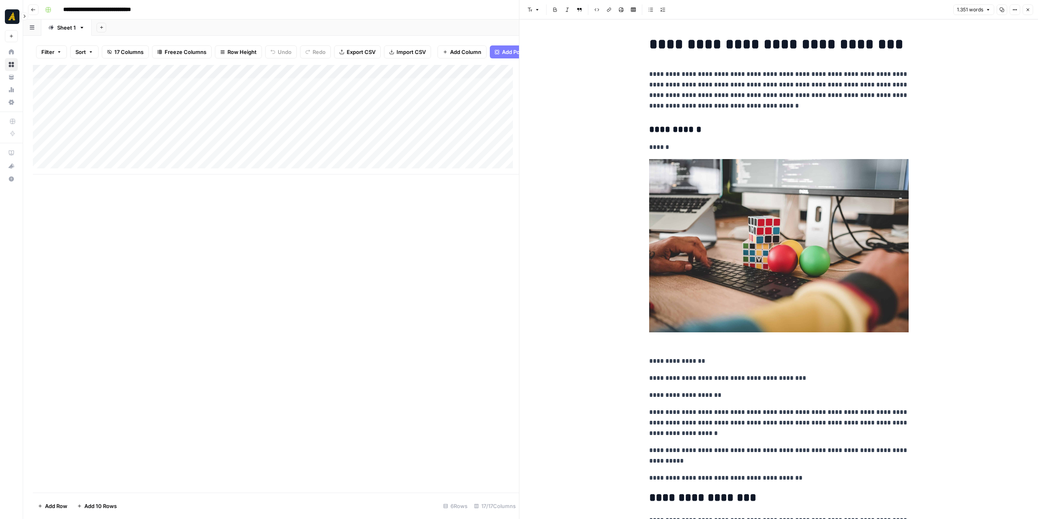 This screenshot has width=1038, height=519. I want to click on img: Marketers in Demand Logo, so click(12, 17).